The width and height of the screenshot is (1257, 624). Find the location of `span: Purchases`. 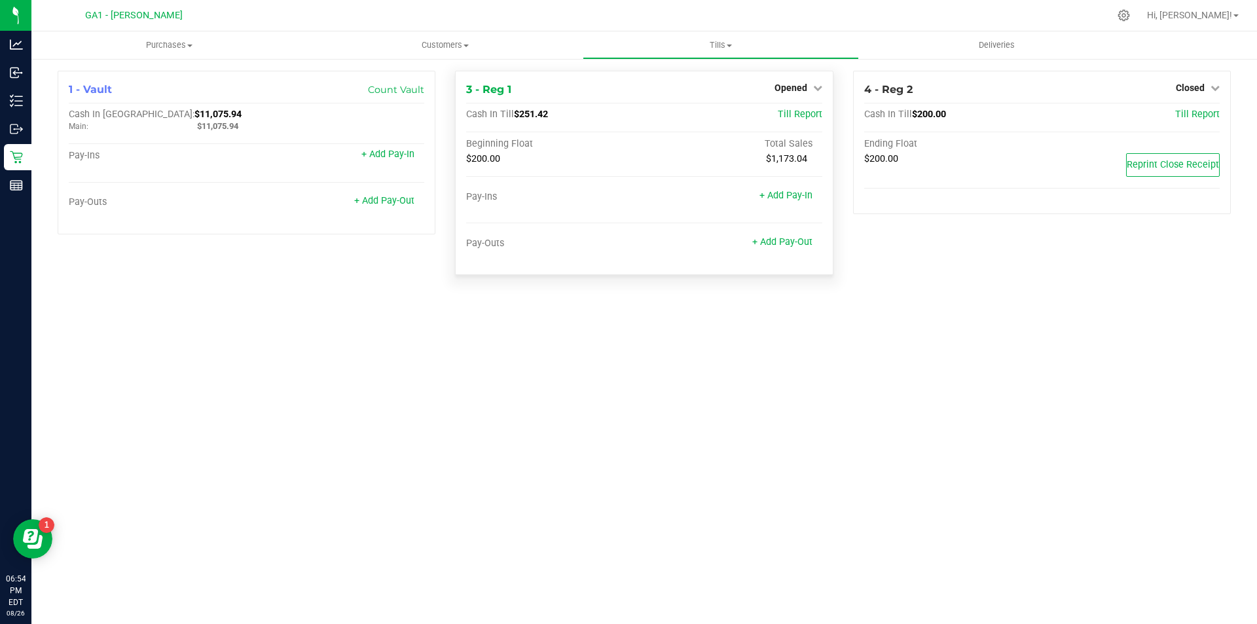

span: Purchases is located at coordinates (169, 45).